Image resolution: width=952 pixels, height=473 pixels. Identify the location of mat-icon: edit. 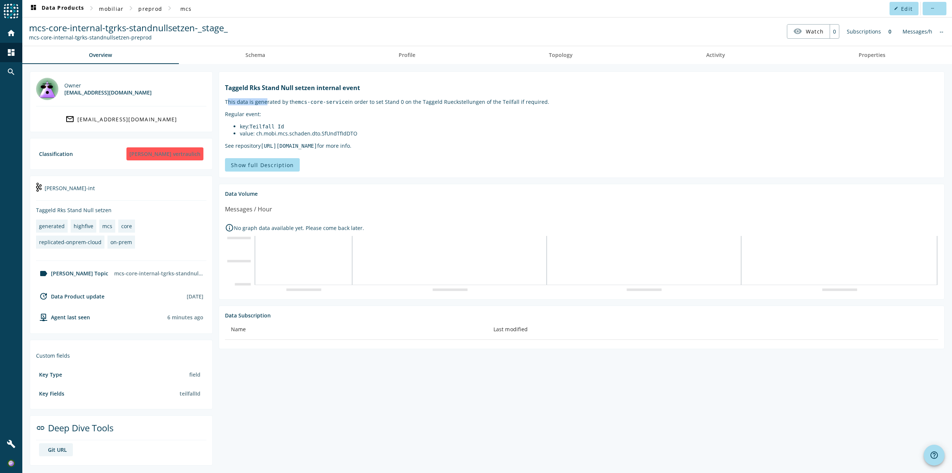
(896, 8).